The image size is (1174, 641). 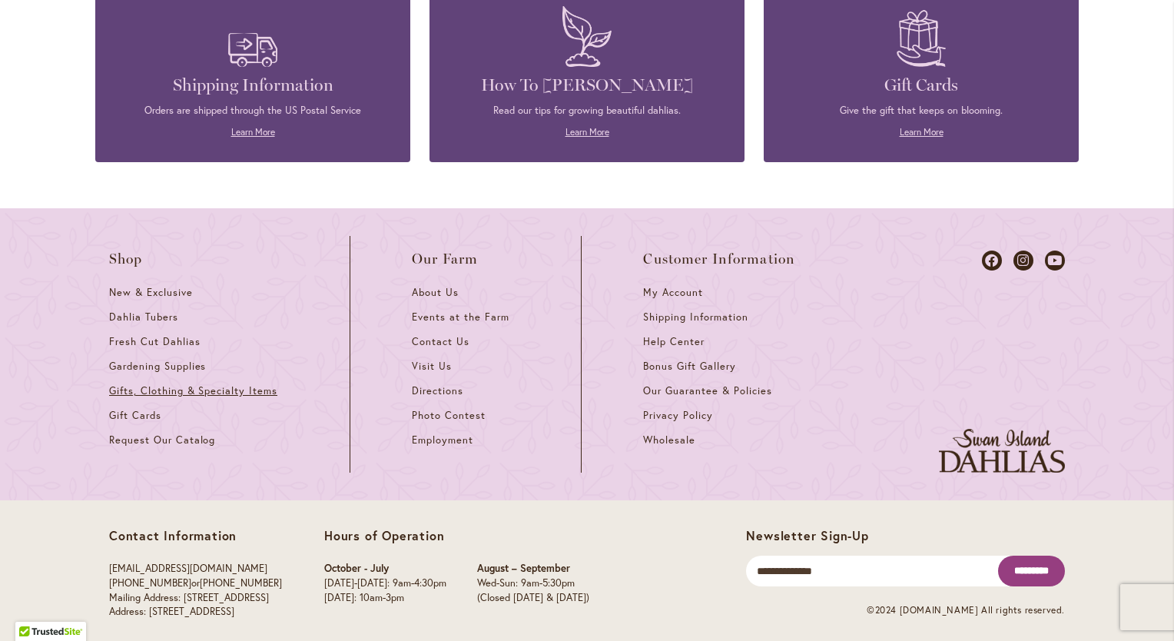 I want to click on span: Fresh Cut Dahlias, so click(x=154, y=341).